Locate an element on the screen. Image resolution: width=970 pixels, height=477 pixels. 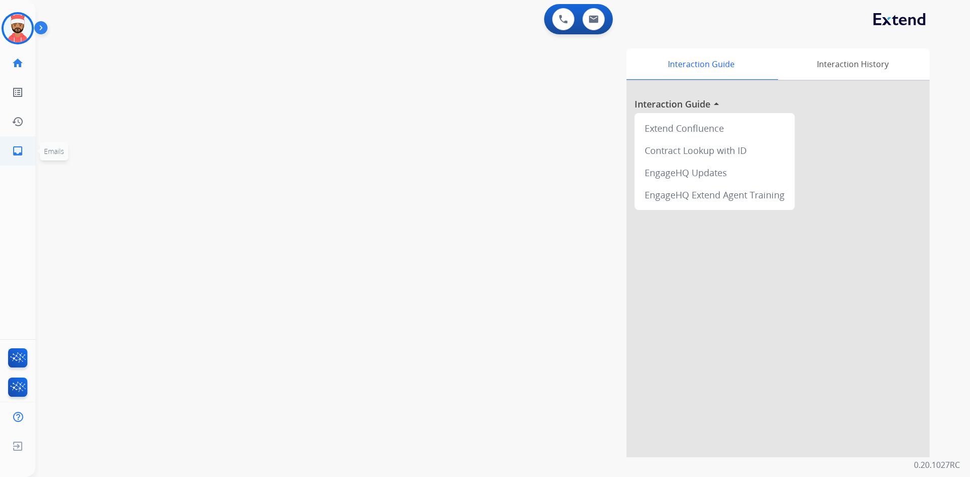
div: EngageHQ Updates is located at coordinates (714, 173).